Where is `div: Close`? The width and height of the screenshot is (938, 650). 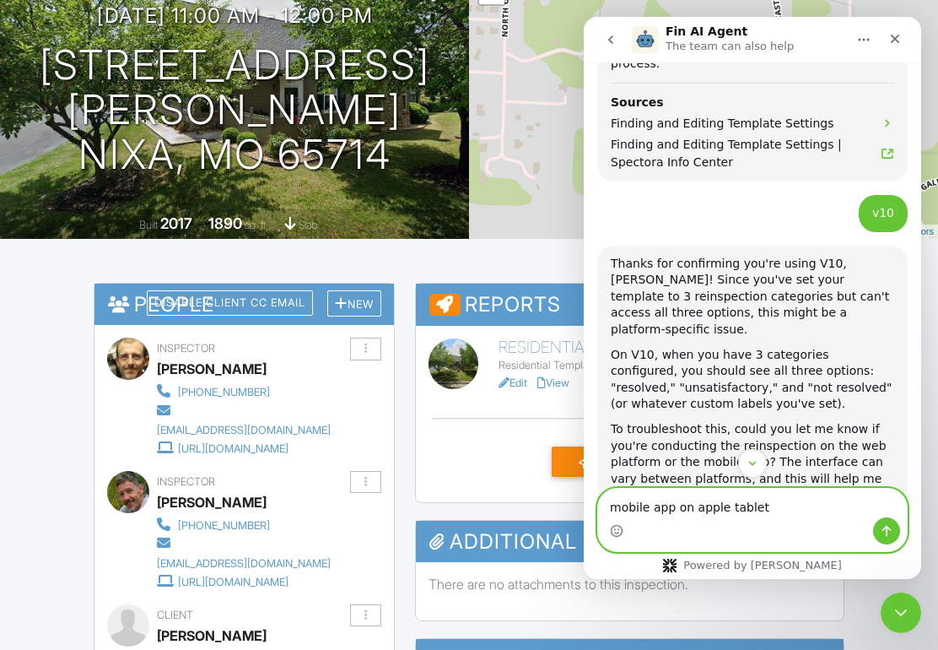 div: Close is located at coordinates (311, 22).